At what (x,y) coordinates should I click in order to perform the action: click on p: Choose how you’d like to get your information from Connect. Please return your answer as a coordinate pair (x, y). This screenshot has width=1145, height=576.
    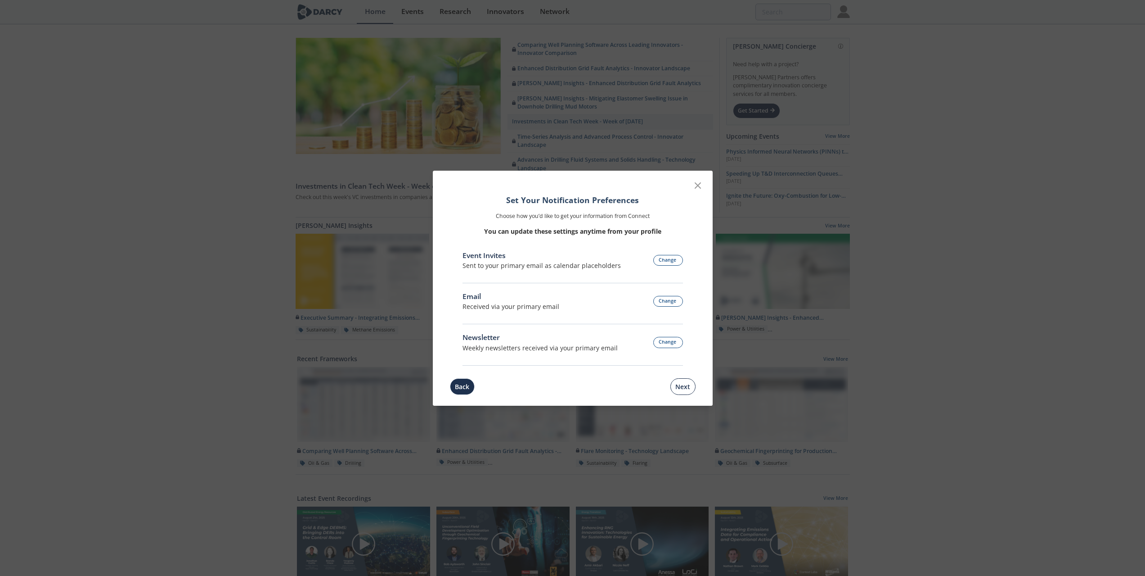
    Looking at the image, I should click on (573, 216).